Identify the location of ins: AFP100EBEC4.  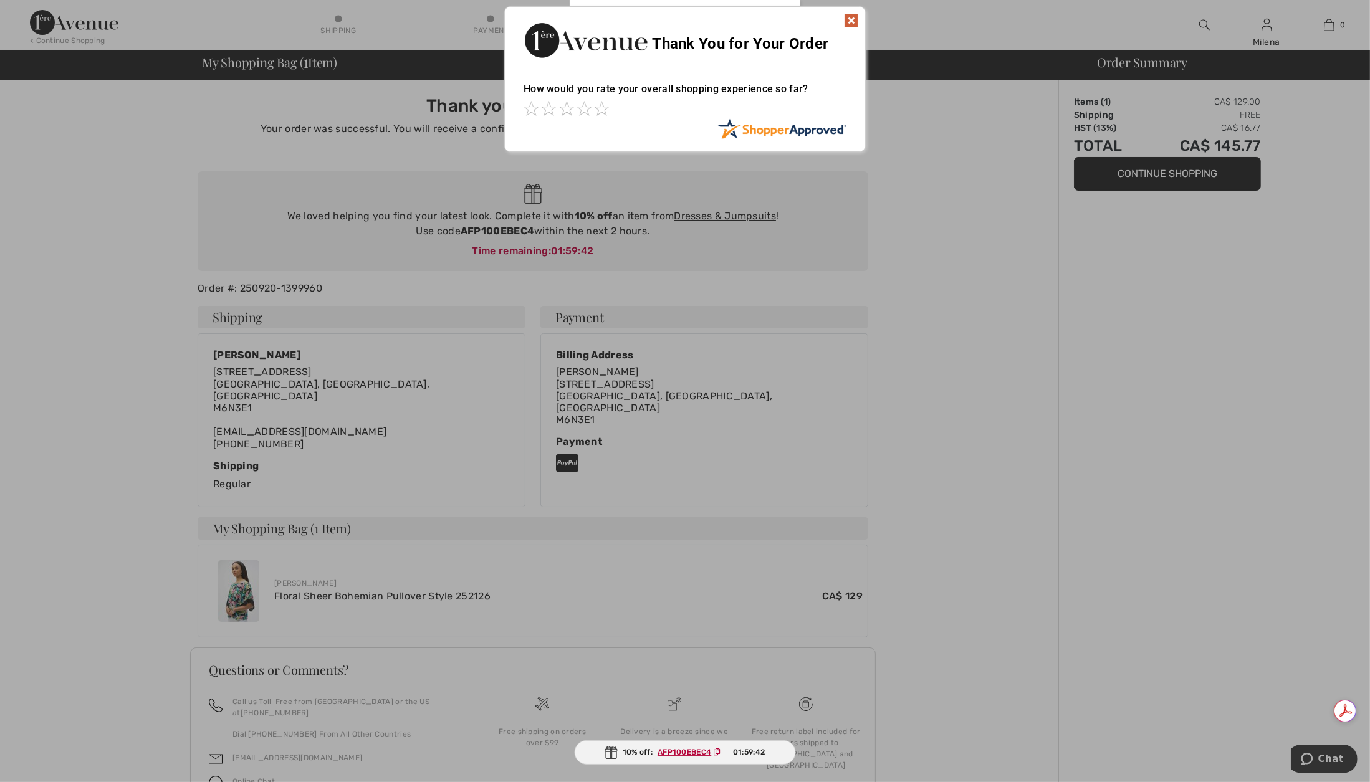
(684, 752).